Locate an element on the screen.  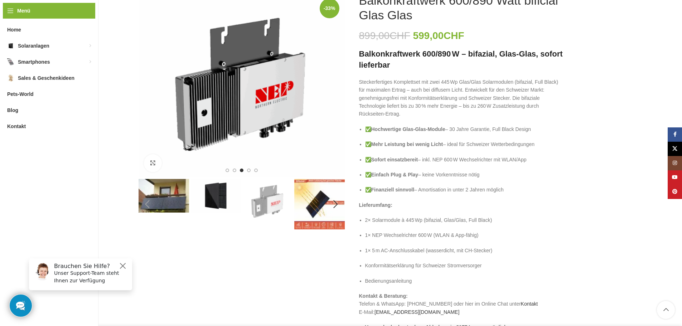
img: Customer service is located at coordinates (19, 19).